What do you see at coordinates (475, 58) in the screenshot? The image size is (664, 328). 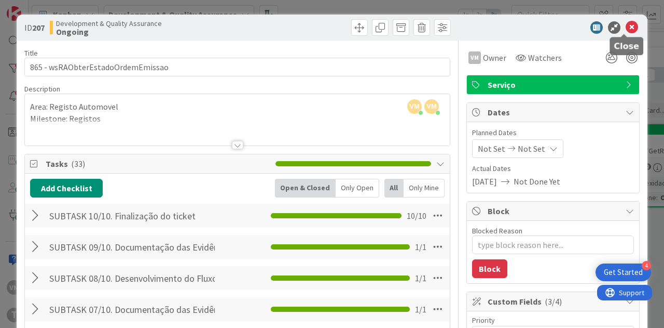 I see `div: VM` at bounding box center [475, 58].